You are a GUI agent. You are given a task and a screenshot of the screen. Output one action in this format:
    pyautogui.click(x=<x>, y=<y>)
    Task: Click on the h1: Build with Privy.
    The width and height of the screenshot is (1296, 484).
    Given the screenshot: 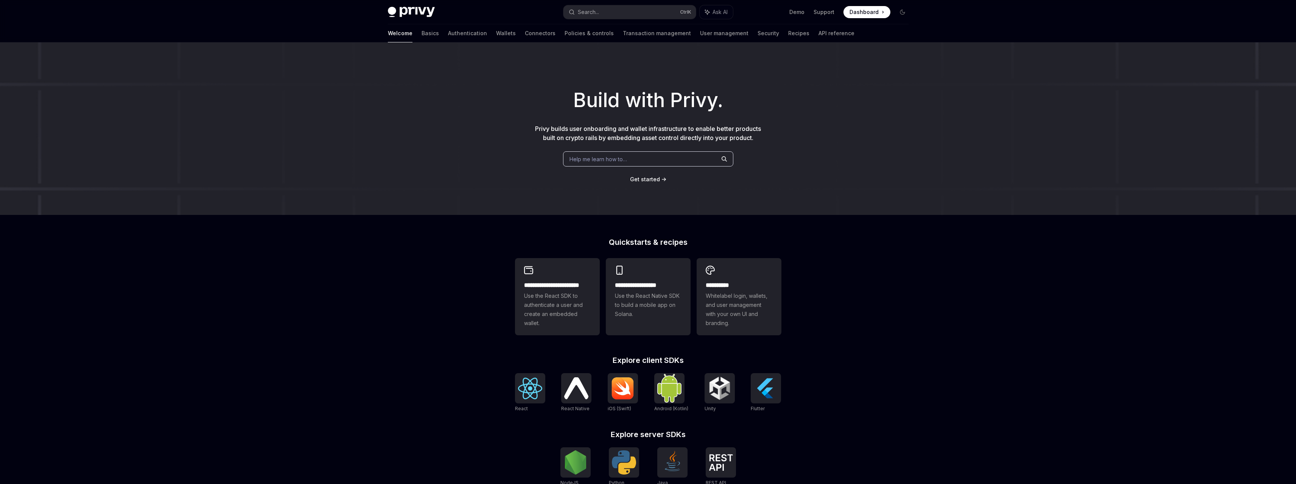 What is the action you would take?
    pyautogui.click(x=648, y=100)
    